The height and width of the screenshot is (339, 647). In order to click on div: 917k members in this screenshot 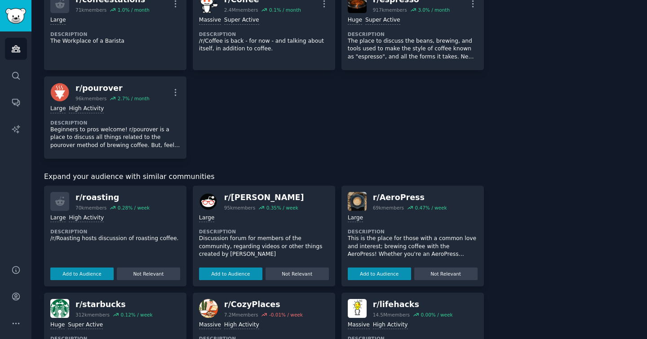, I will do `click(390, 10)`.